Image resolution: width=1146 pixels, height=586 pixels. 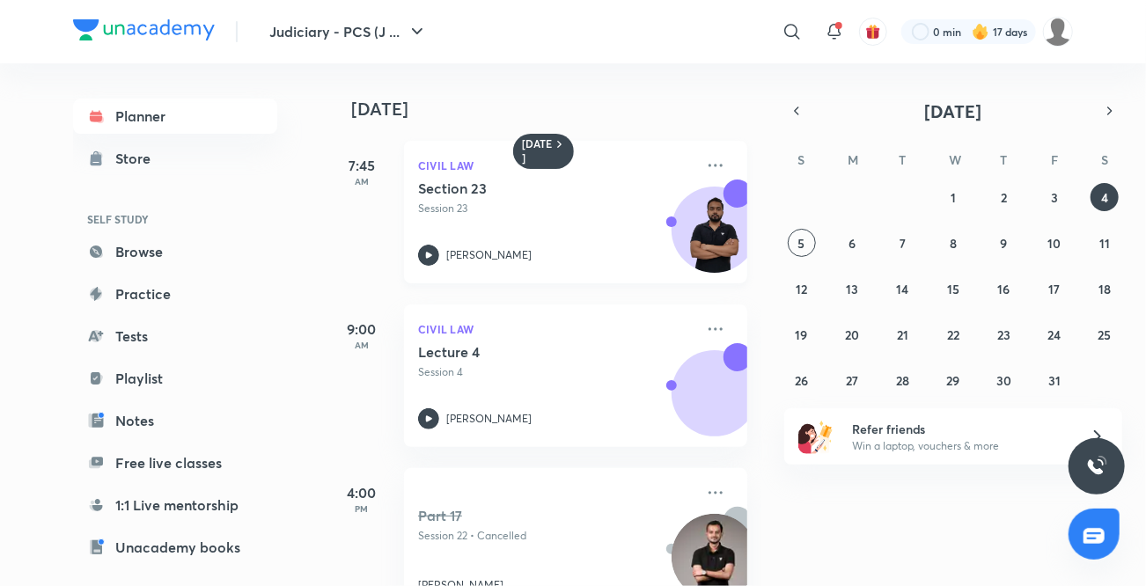 What do you see at coordinates (953, 289) in the screenshot?
I see `abbr: October 15, 2025` at bounding box center [953, 289].